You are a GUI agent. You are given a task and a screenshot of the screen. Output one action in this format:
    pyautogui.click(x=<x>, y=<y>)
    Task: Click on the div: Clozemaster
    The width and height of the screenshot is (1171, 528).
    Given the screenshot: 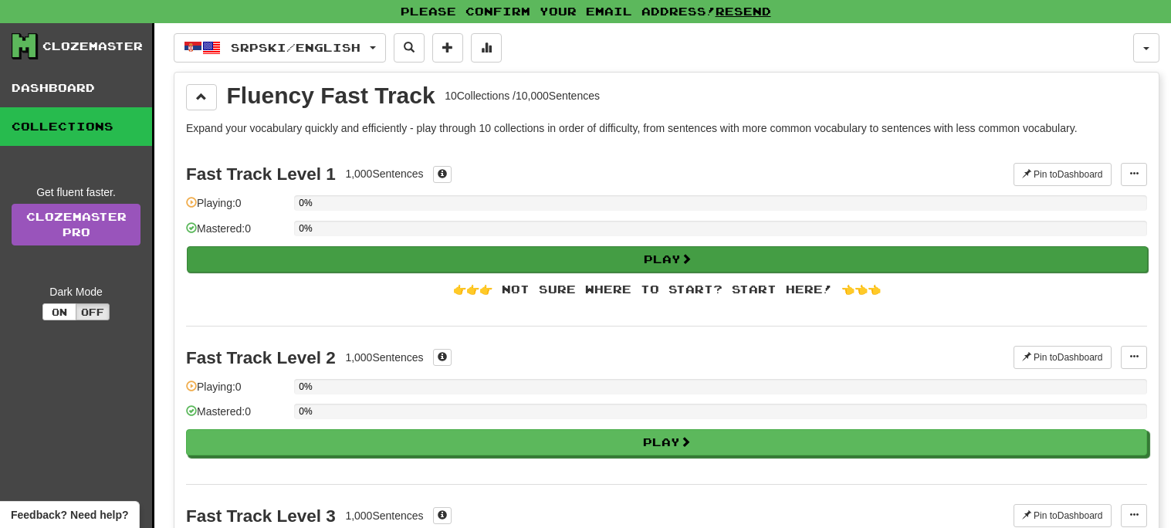 What is the action you would take?
    pyautogui.click(x=93, y=46)
    